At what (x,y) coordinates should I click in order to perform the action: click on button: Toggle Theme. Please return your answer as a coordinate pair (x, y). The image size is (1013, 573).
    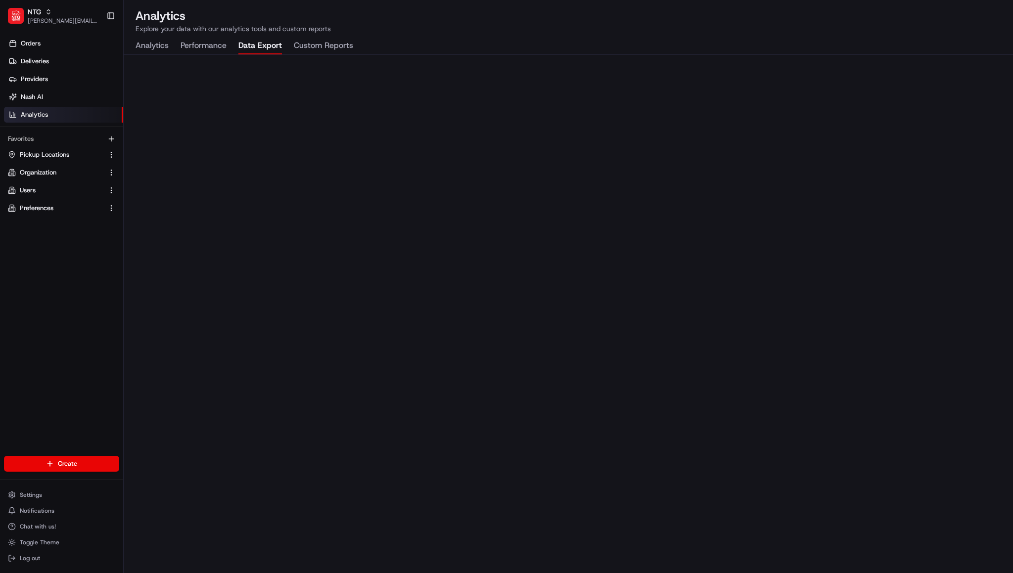
    Looking at the image, I should click on (61, 543).